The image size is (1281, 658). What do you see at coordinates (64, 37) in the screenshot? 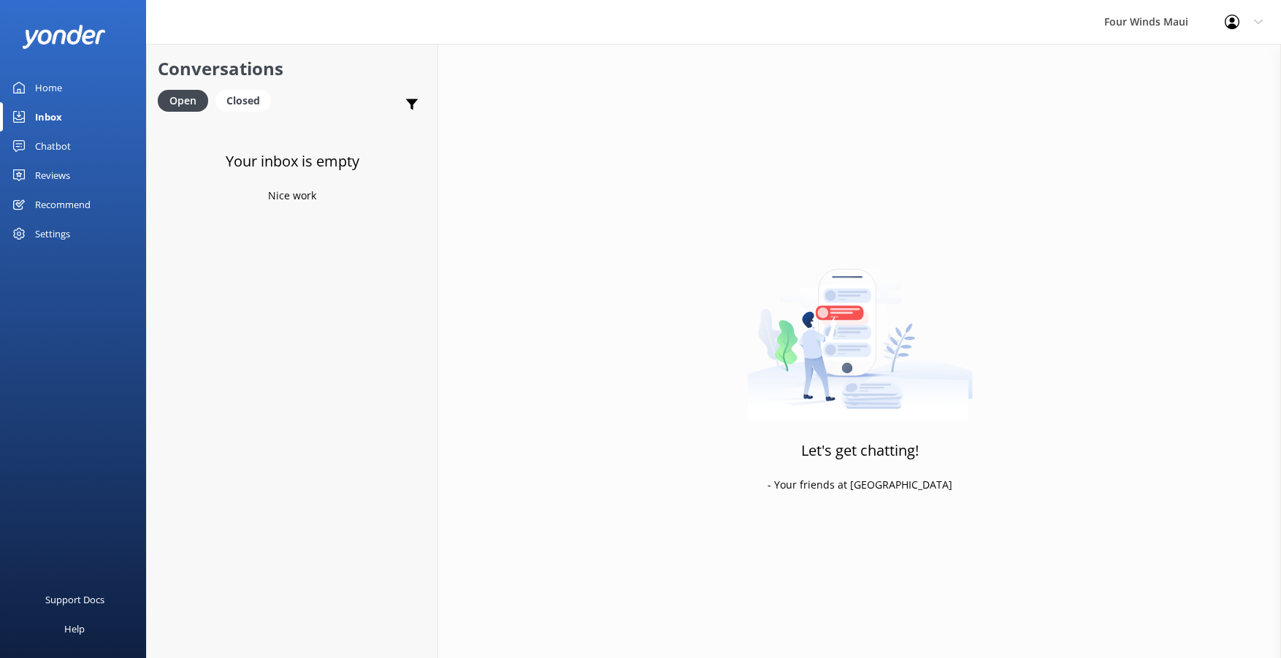
I see `img: yonder-white-logo.png` at bounding box center [64, 37].